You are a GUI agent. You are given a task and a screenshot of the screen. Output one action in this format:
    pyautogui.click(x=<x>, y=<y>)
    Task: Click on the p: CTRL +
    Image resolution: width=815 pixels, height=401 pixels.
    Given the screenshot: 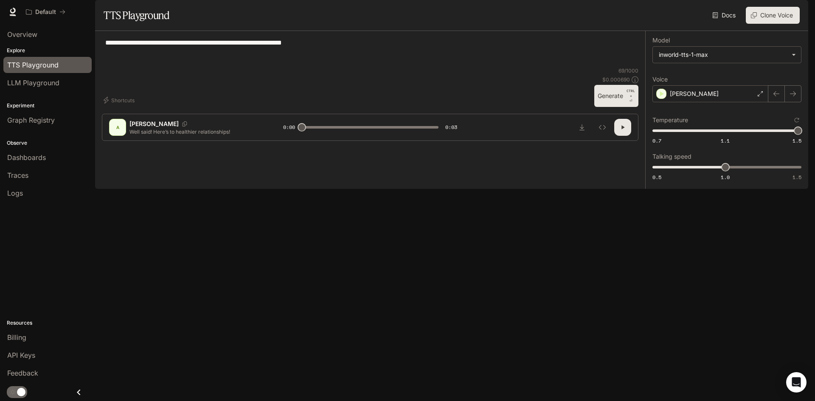 What is the action you would take?
    pyautogui.click(x=631, y=93)
    